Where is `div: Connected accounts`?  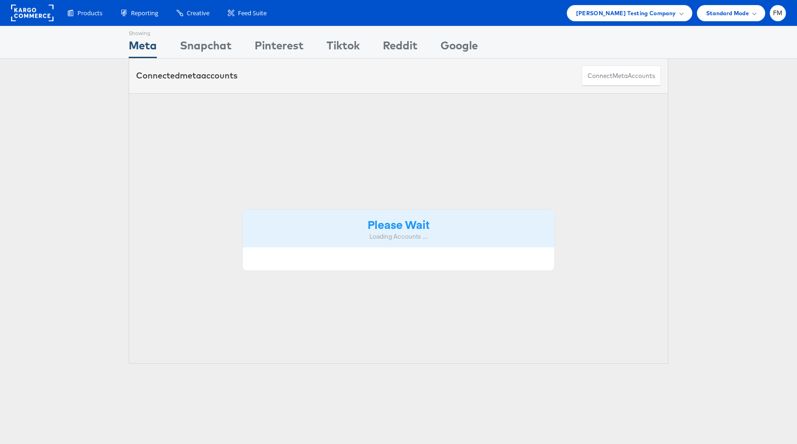 div: Connected accounts is located at coordinates (187, 76).